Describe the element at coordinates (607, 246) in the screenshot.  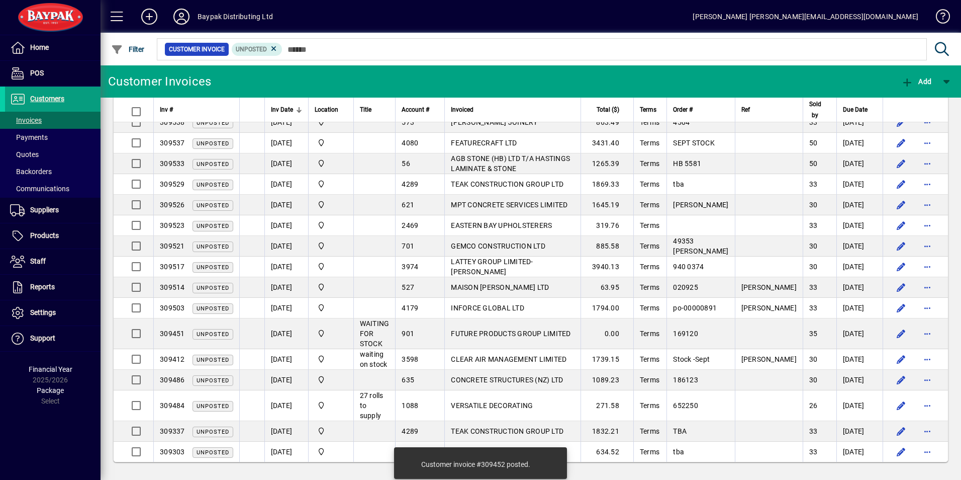
I see `td: 885.58` at that location.